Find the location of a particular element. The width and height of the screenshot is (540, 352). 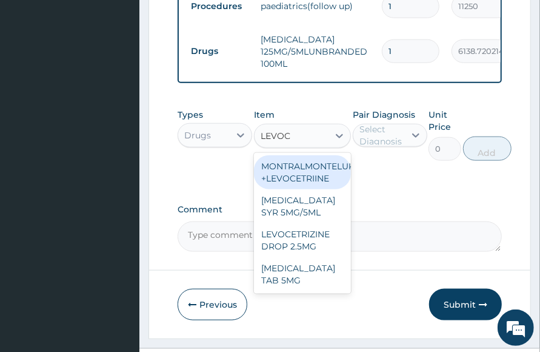

button: Previous is located at coordinates (212, 304).